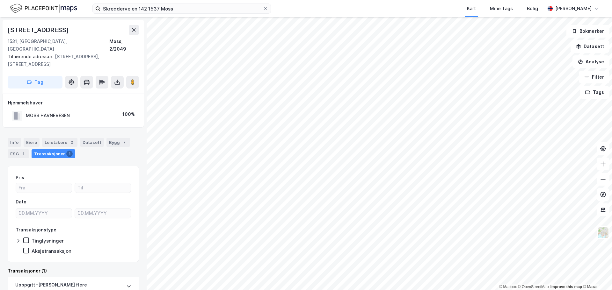 This screenshot has width=612, height=290. Describe the element at coordinates (31, 56) in the screenshot. I see `span: Tilhørende adresser:` at that location.